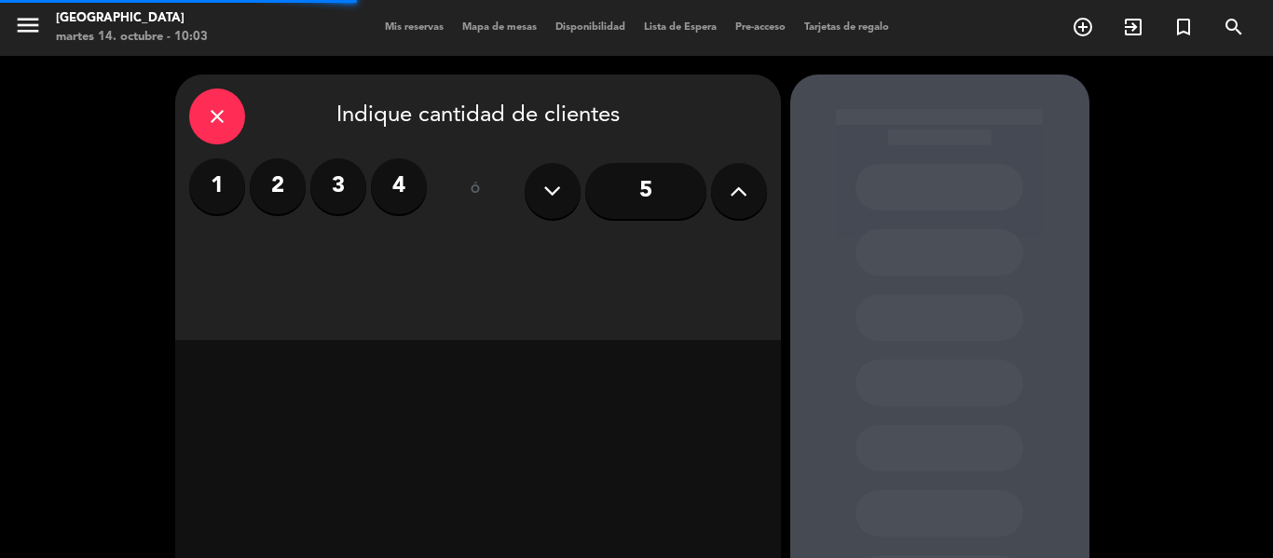  I want to click on span: Disponibilidad, so click(590, 27).